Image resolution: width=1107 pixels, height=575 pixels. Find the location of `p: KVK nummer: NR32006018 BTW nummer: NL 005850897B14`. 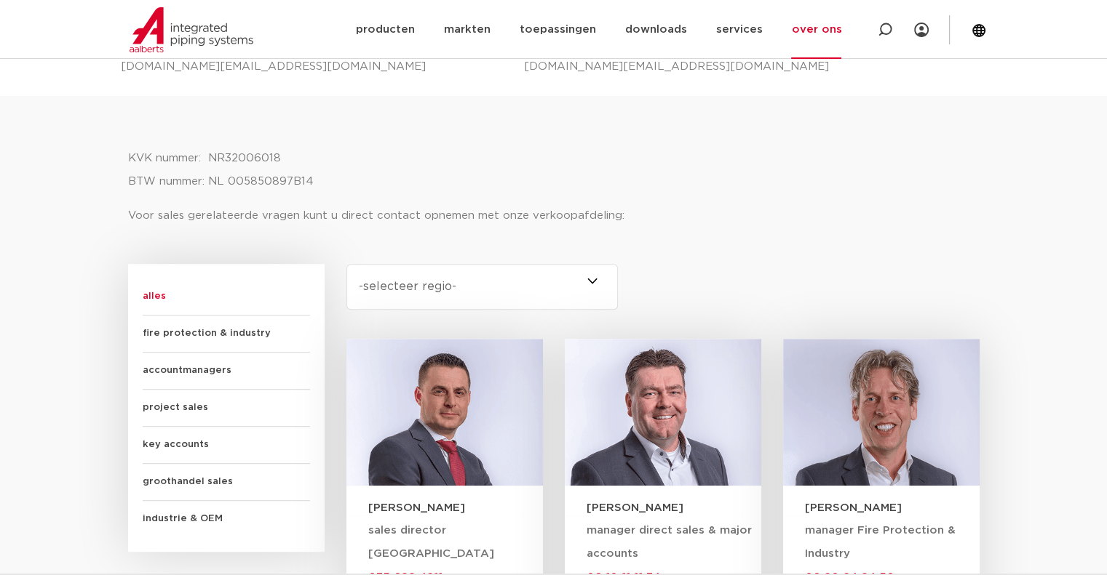

p: KVK nummer: NR32006018 BTW nummer: NL 005850897B14 is located at coordinates (554, 170).